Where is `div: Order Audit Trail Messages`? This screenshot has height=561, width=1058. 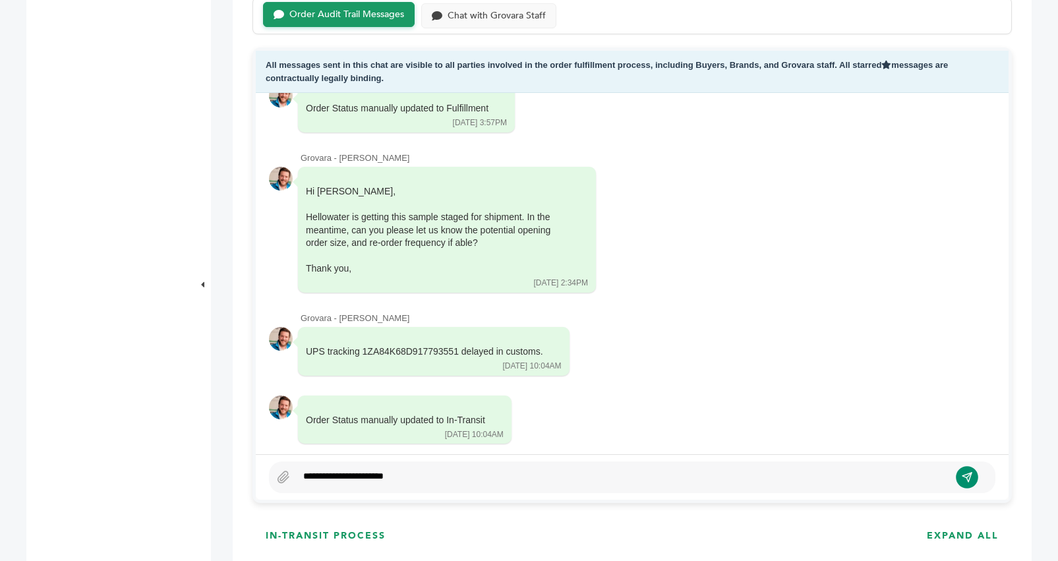
div: Order Audit Trail Messages is located at coordinates (347, 14).